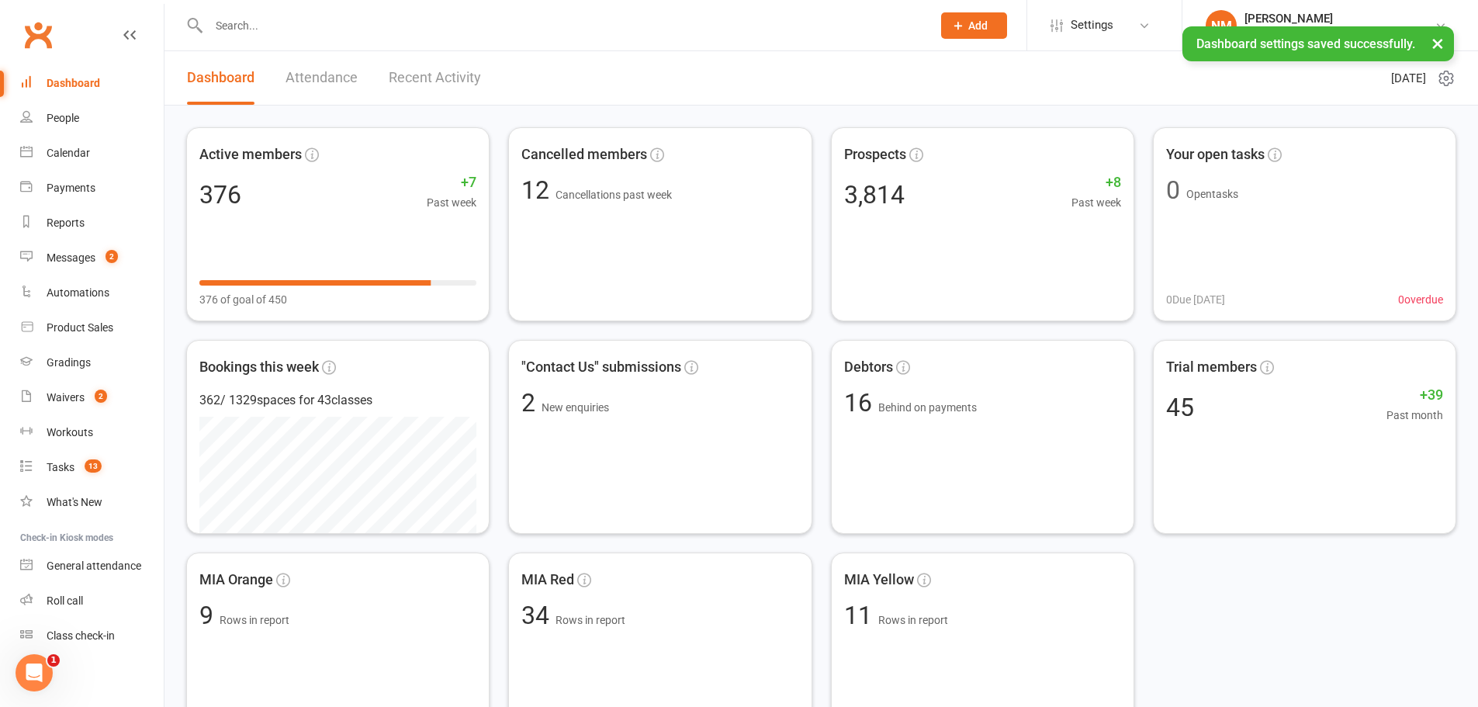  Describe the element at coordinates (548, 580) in the screenshot. I see `span: MIA Red` at that location.